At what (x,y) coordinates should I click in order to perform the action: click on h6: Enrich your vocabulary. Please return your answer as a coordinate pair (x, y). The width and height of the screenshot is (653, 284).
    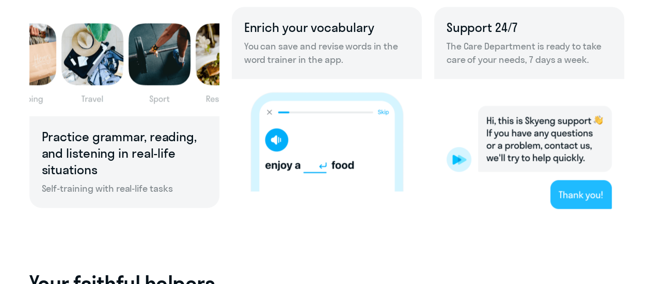
    Looking at the image, I should click on (327, 27).